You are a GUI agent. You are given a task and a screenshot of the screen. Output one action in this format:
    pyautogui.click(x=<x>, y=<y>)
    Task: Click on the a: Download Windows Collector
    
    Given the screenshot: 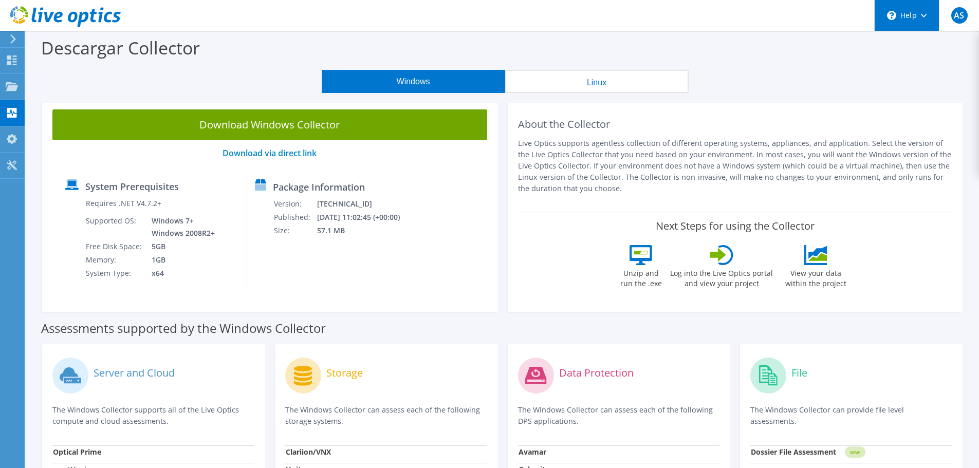 What is the action you would take?
    pyautogui.click(x=270, y=125)
    